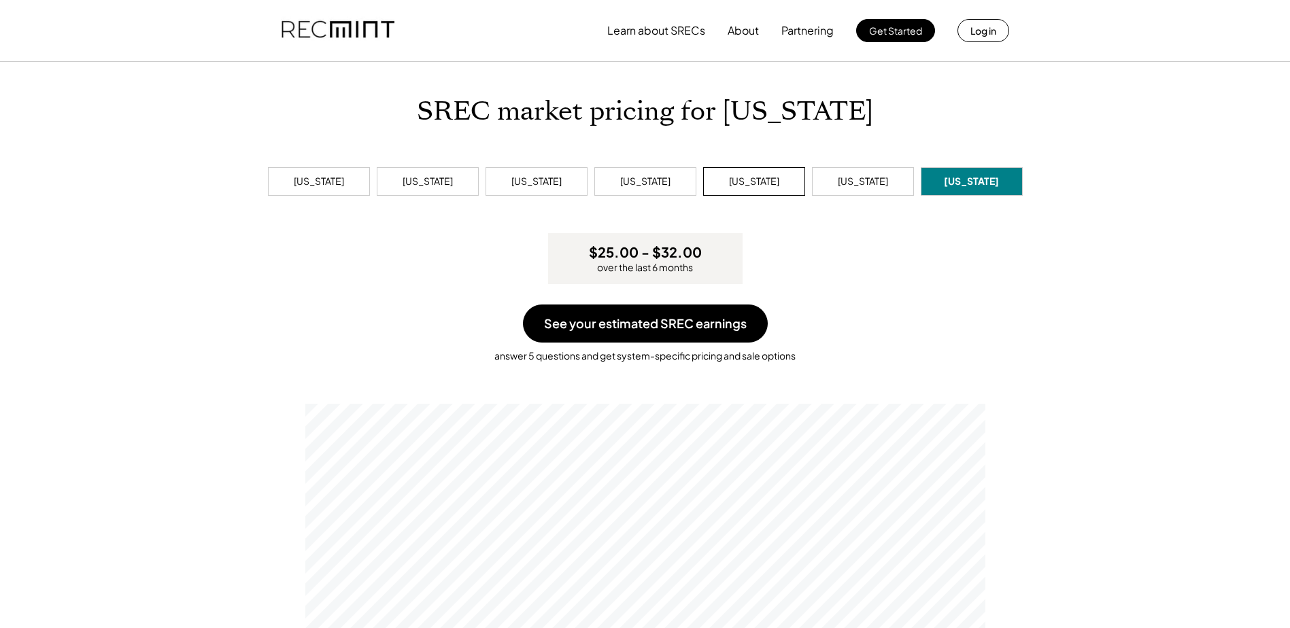 The width and height of the screenshot is (1290, 628). I want to click on div: answer 5 questions and get system-specific pricing and sale options, so click(645, 353).